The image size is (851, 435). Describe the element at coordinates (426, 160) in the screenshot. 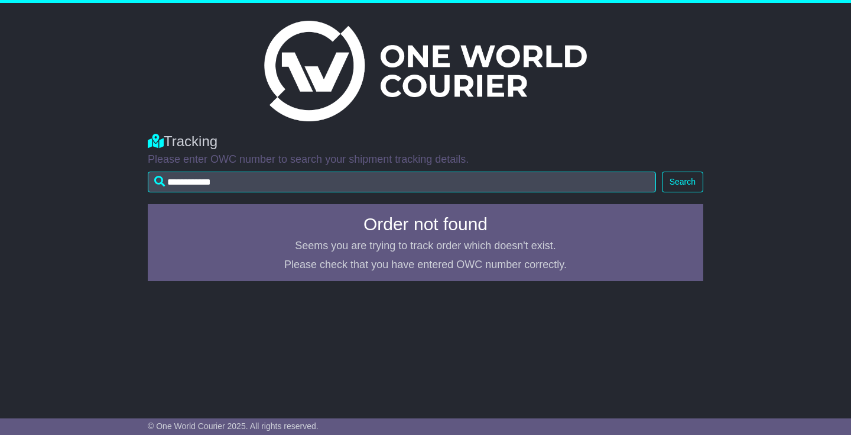

I see `p: Please enter OWC number to search your shipment tracking details.` at that location.